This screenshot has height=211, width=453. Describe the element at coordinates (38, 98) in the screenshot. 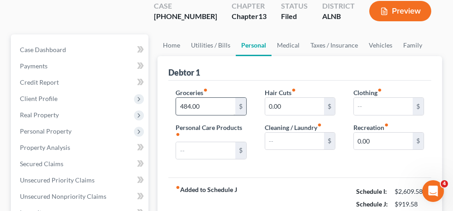

I see `span: Client Profile` at that location.